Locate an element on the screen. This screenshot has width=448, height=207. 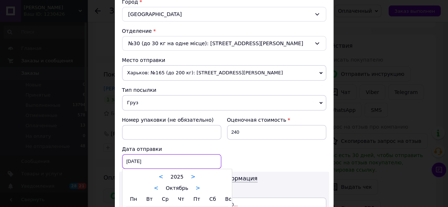
span: Ср is located at coordinates (165, 199).